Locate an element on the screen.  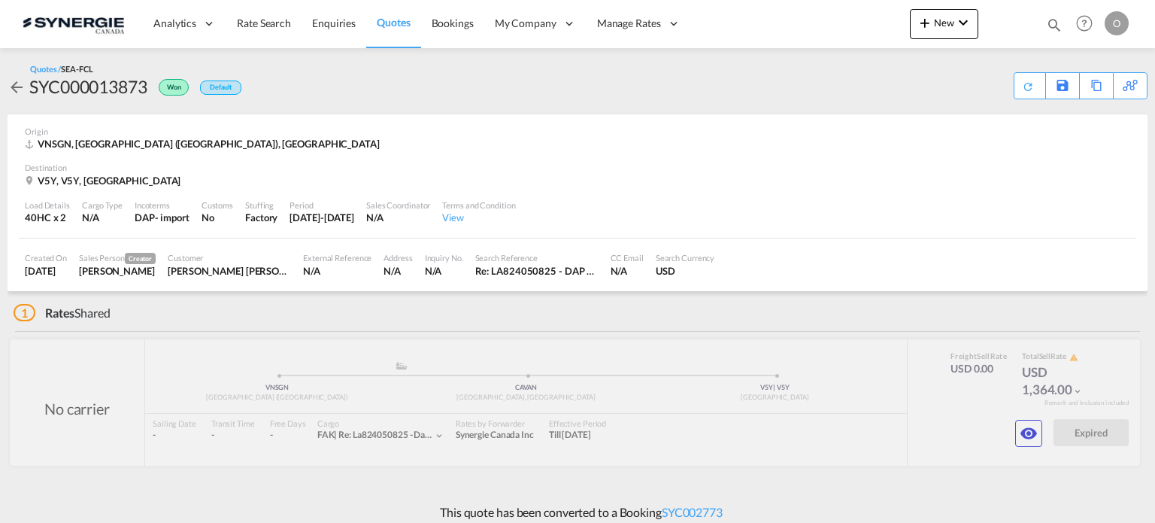
div: Re: LA824050825 - DAP SEA/ HCM - VANCOVER / 1x40 HC/ SYNERGIE is located at coordinates (537, 271).